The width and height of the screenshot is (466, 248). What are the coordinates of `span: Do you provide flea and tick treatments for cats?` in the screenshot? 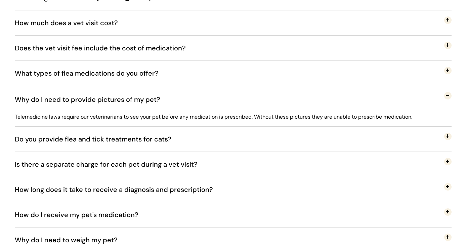 It's located at (98, 139).